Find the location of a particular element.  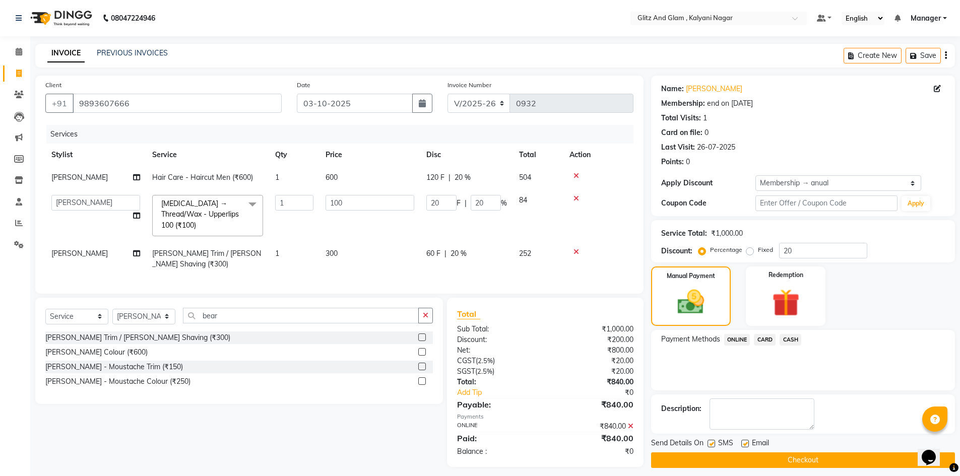

th: Stylist is located at coordinates (96, 155).